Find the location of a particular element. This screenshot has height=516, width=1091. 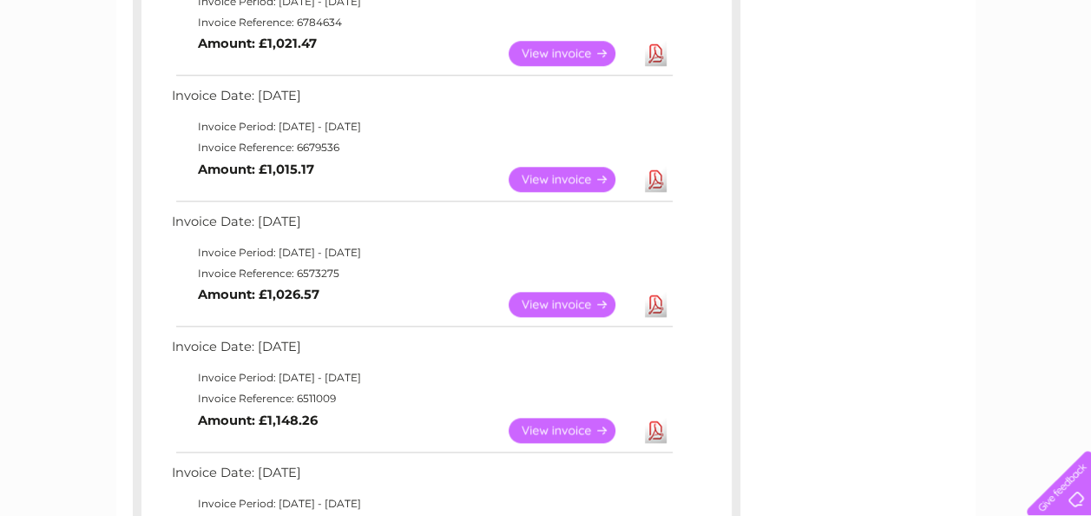

a: Water is located at coordinates (802, 80).